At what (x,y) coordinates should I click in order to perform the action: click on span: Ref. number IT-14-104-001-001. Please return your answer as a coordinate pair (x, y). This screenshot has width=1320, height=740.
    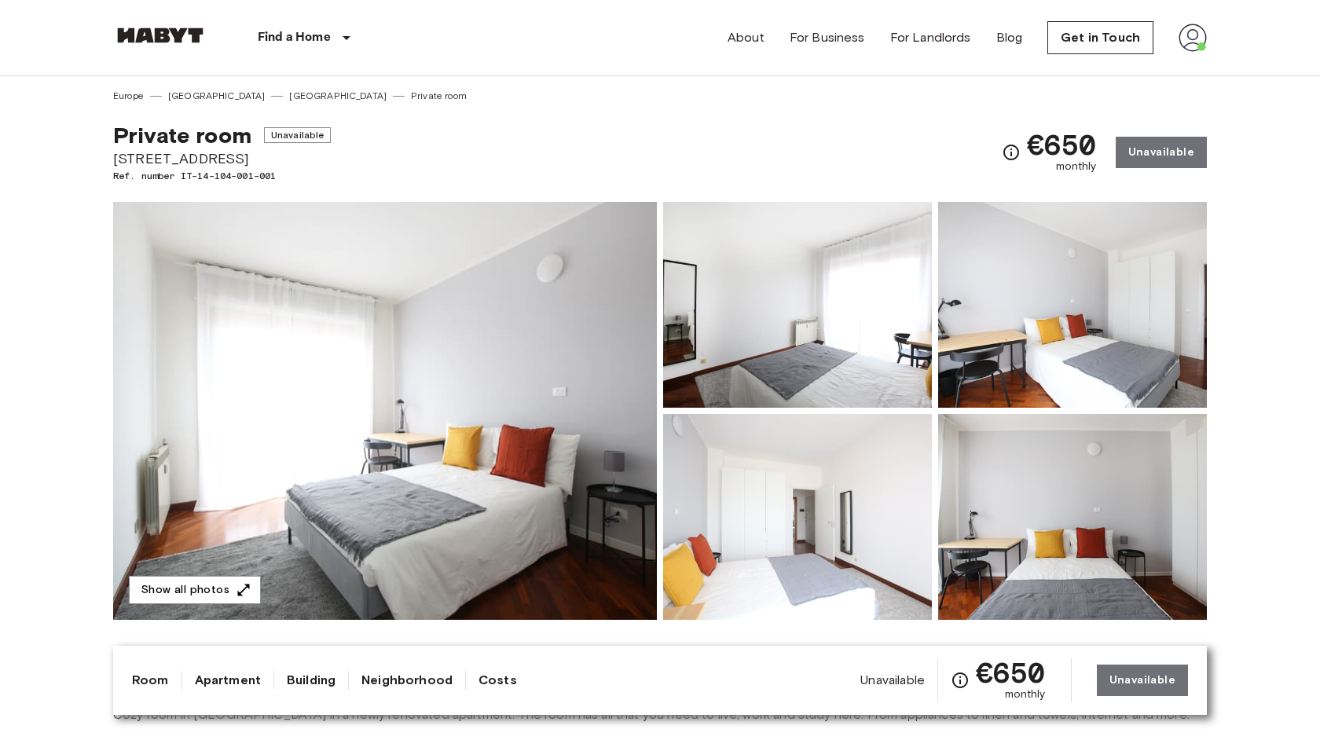
    Looking at the image, I should click on (222, 176).